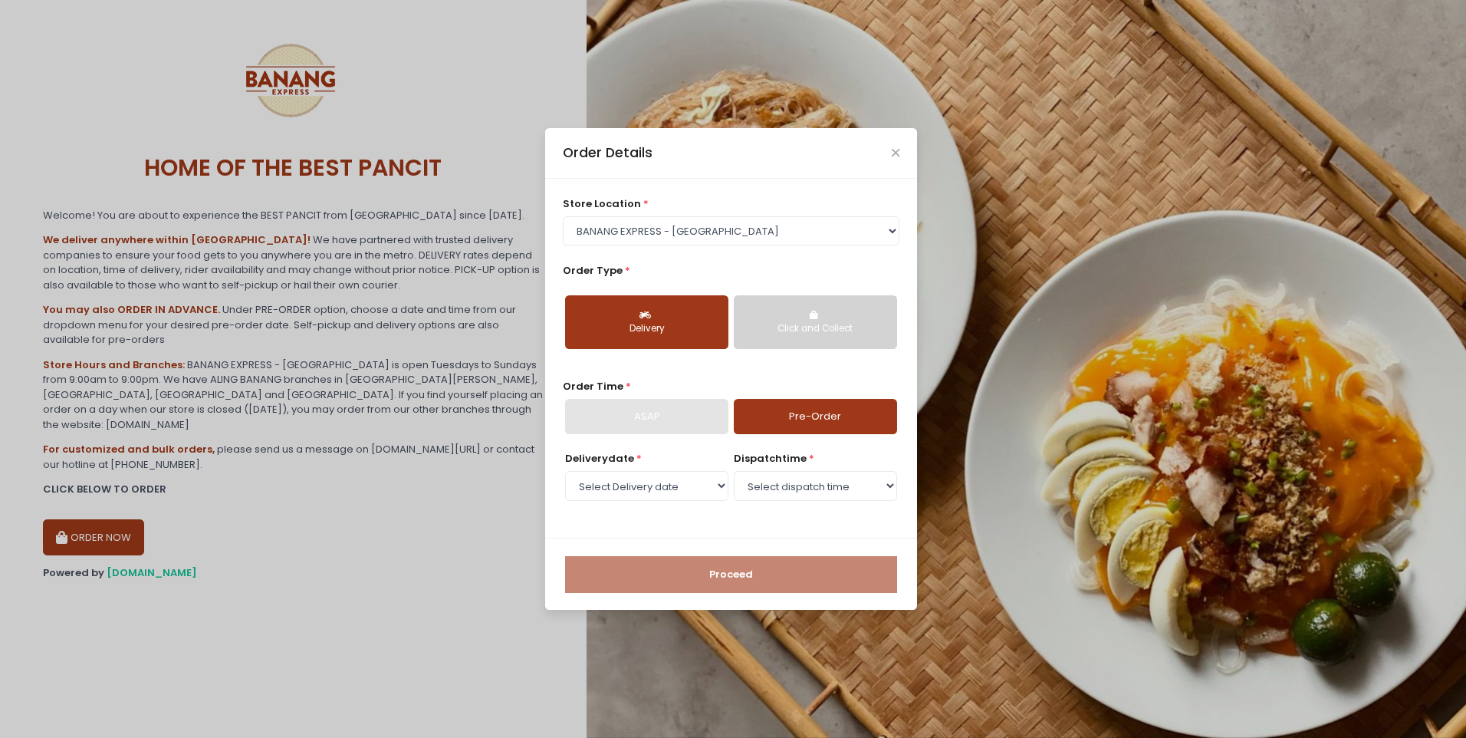 This screenshot has height=738, width=1466. Describe the element at coordinates (600, 458) in the screenshot. I see `span: Delivery date` at that location.